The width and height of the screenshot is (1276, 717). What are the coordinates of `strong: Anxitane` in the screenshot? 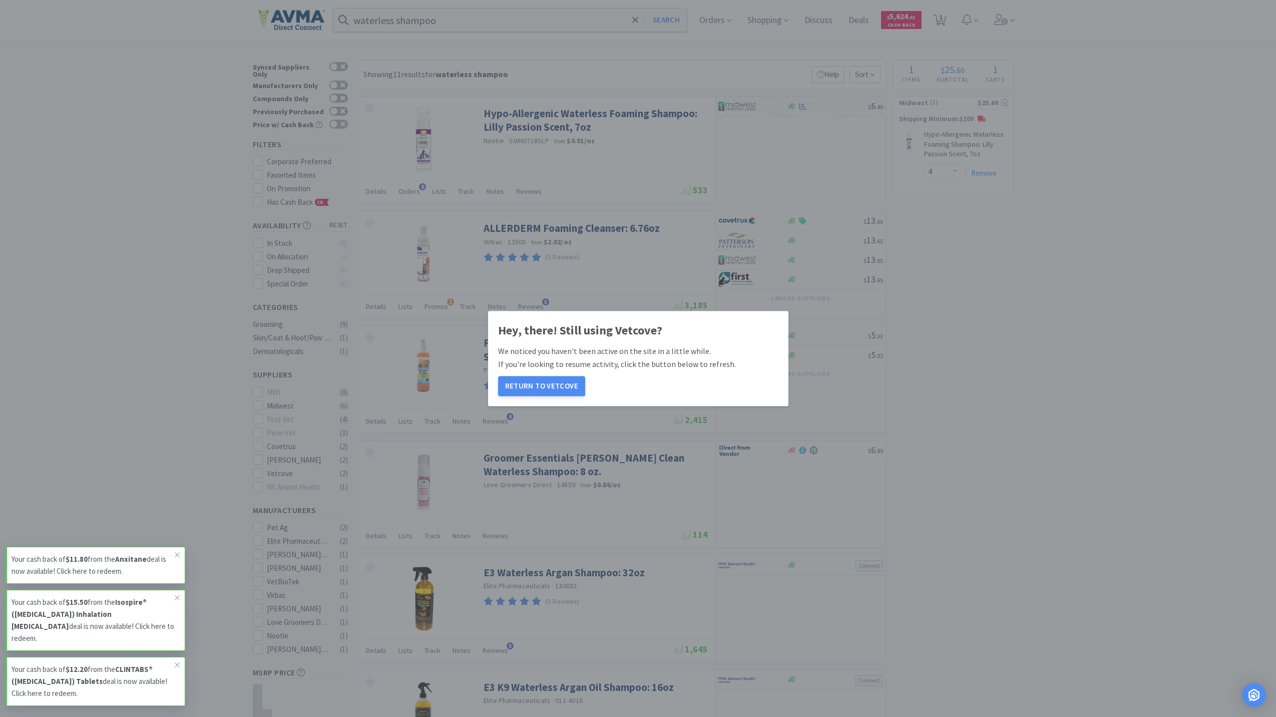 It's located at (131, 559).